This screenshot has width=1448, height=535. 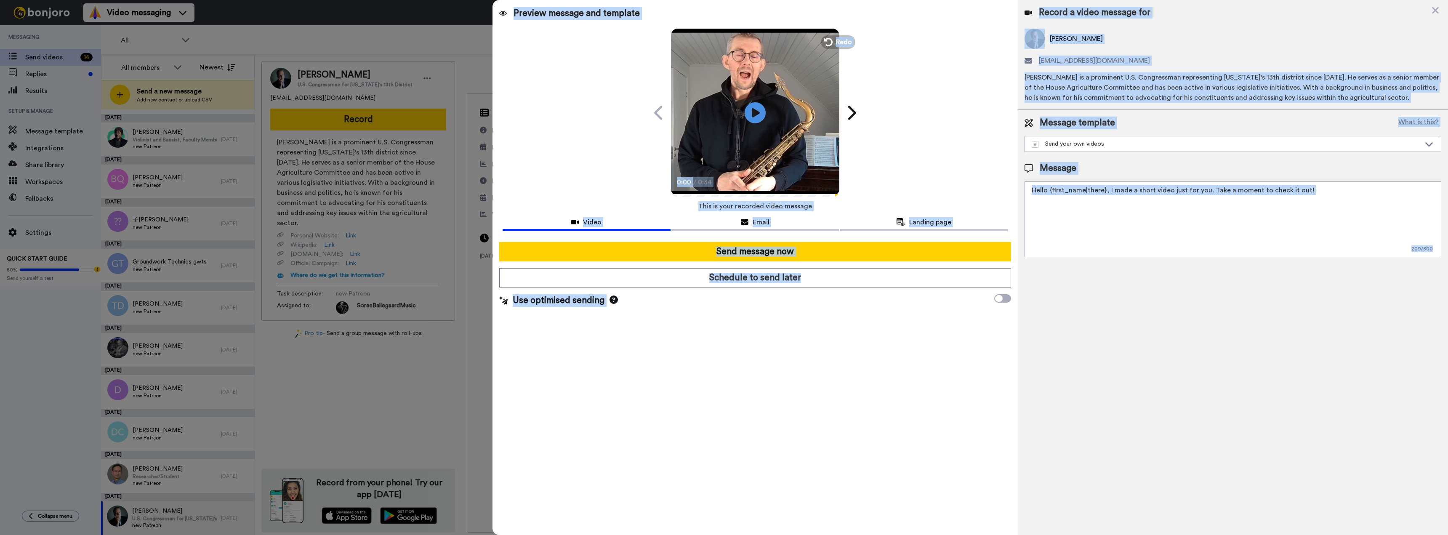 What do you see at coordinates (761, 222) in the screenshot?
I see `span: Email` at bounding box center [761, 222].